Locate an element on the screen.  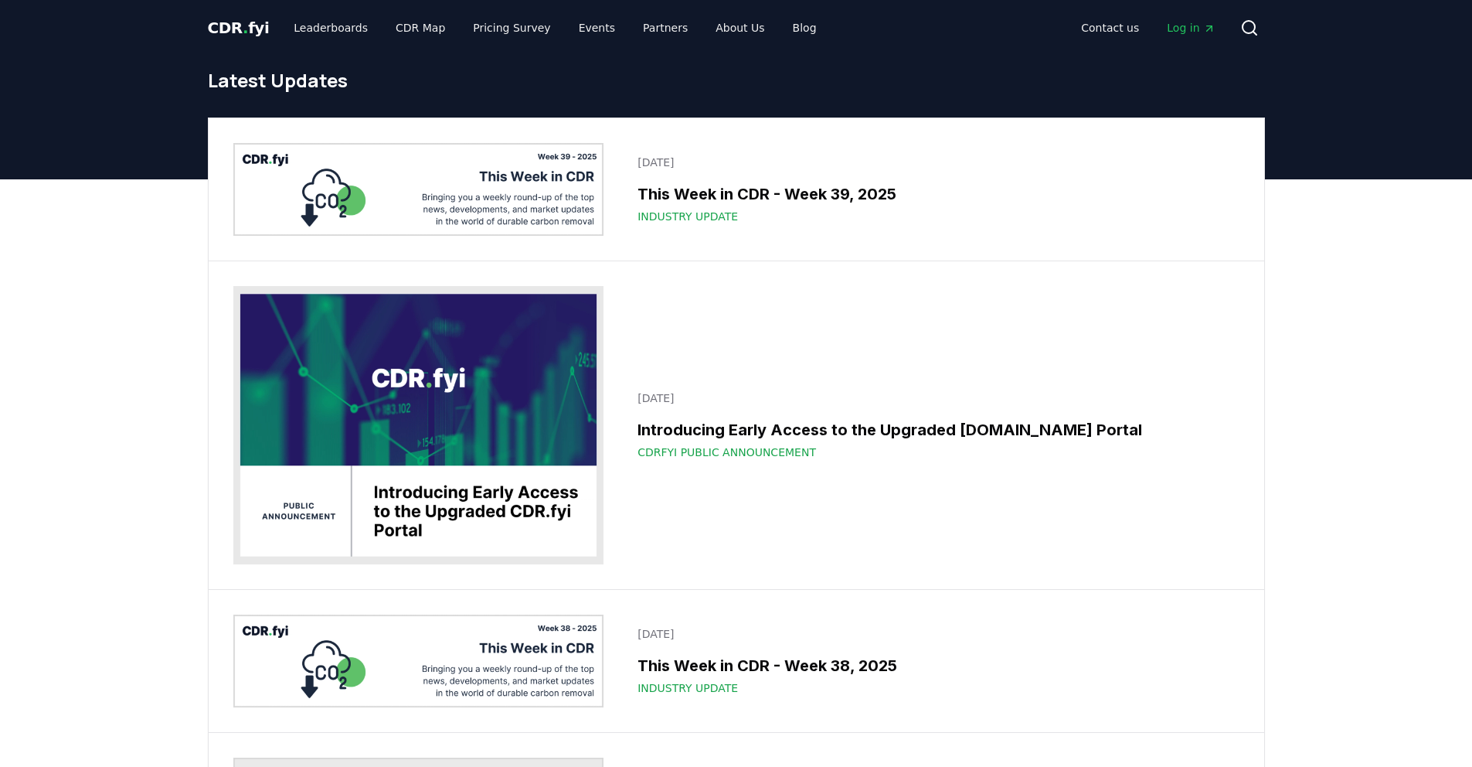
a: CDR Map is located at coordinates (420, 28).